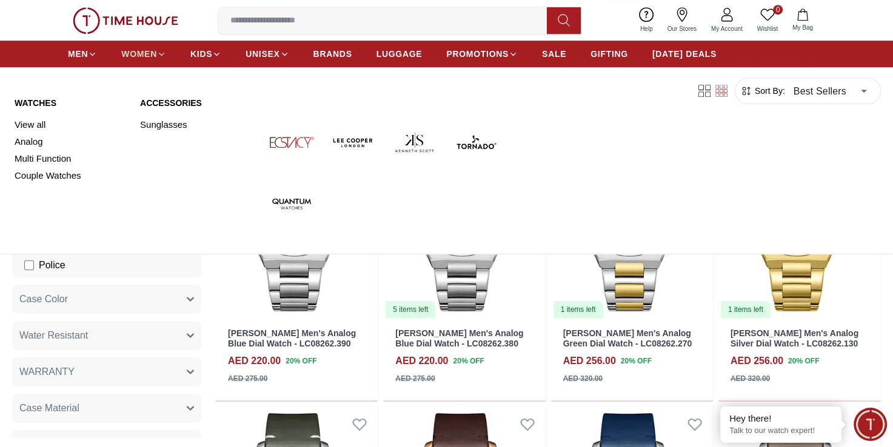 This screenshot has height=447, width=893. Describe the element at coordinates (781, 431) in the screenshot. I see `p: Talk to our watch expert!` at that location.